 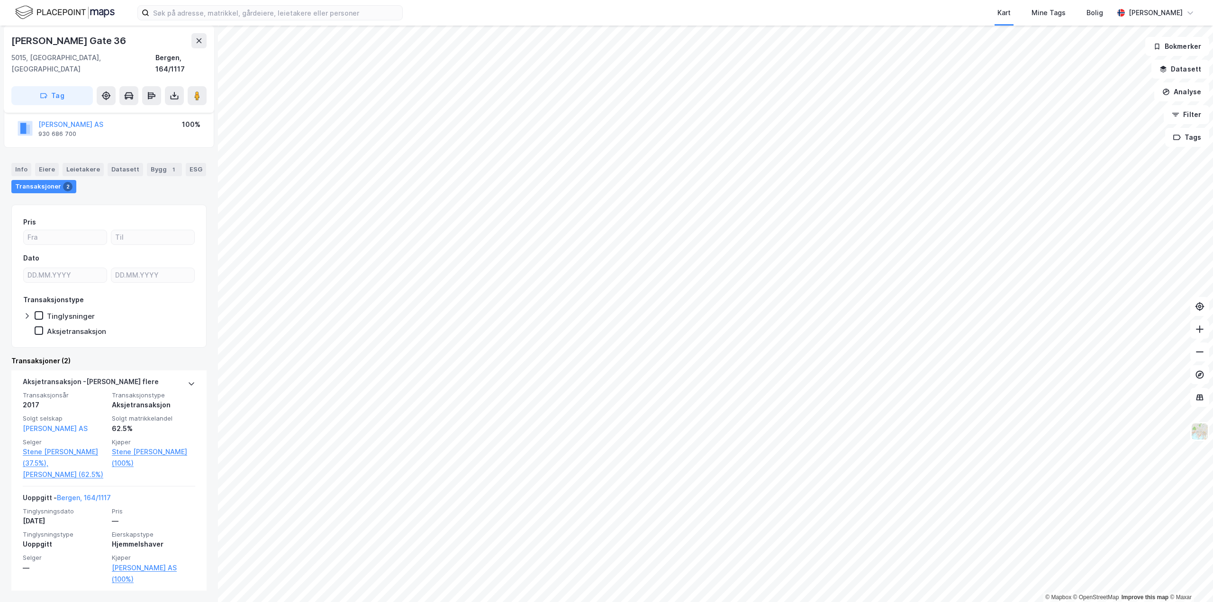 I want to click on button: Datasett, so click(x=1181, y=69).